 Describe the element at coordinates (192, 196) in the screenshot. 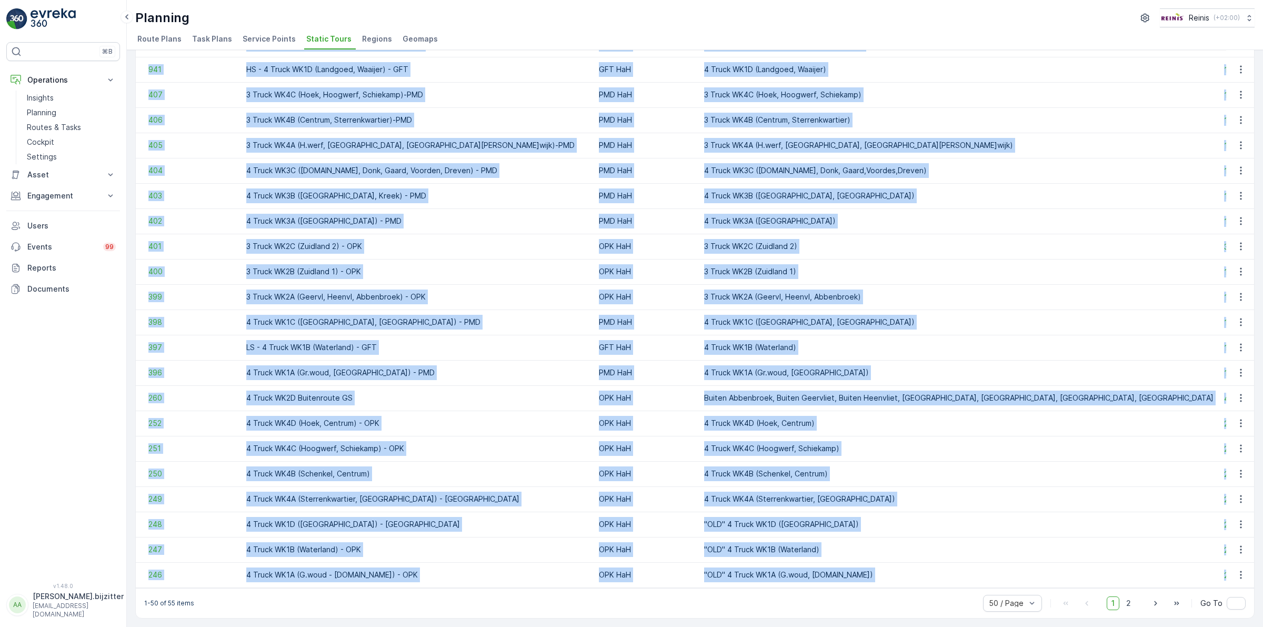

I see `a: 403` at that location.